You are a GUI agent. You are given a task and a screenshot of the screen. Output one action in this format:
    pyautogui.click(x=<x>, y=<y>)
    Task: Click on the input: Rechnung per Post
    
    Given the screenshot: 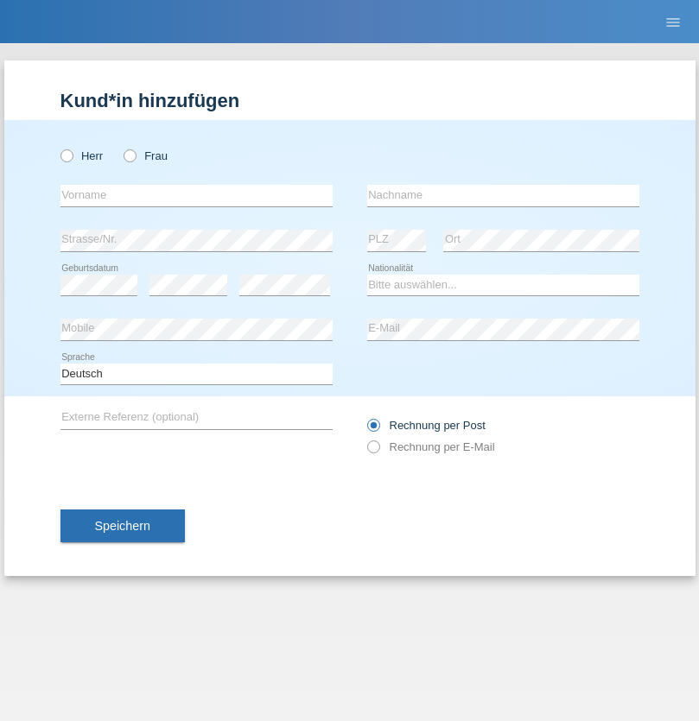 What is the action you would take?
    pyautogui.click(x=372, y=429)
    